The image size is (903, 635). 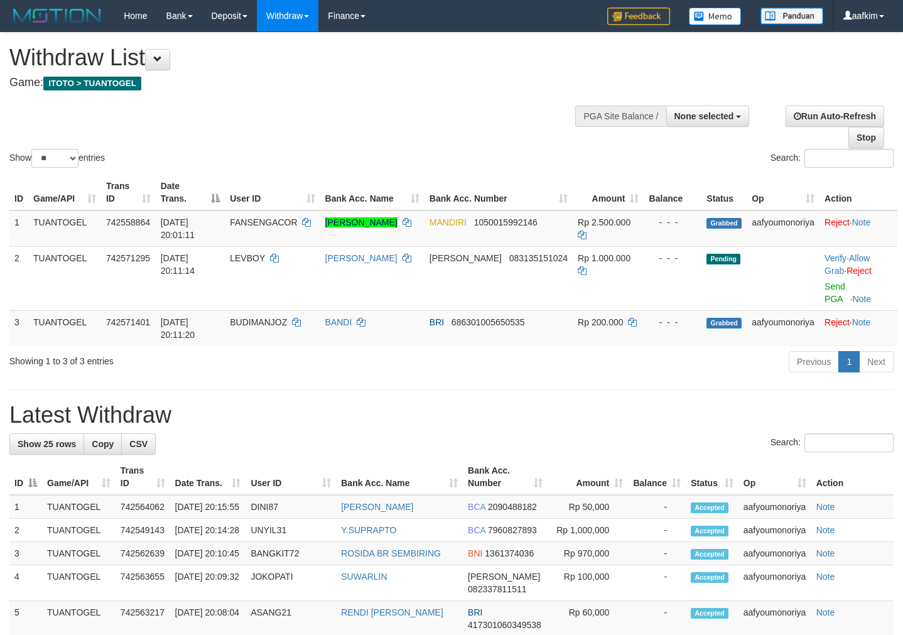 I want to click on a: Y.SUPRAPTO, so click(x=369, y=530).